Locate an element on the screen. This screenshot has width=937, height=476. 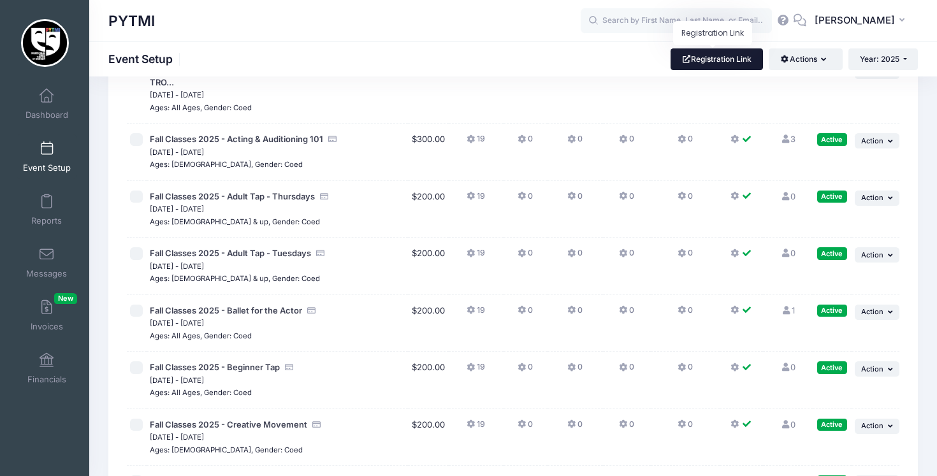
span: Event Setup is located at coordinates (47, 168).